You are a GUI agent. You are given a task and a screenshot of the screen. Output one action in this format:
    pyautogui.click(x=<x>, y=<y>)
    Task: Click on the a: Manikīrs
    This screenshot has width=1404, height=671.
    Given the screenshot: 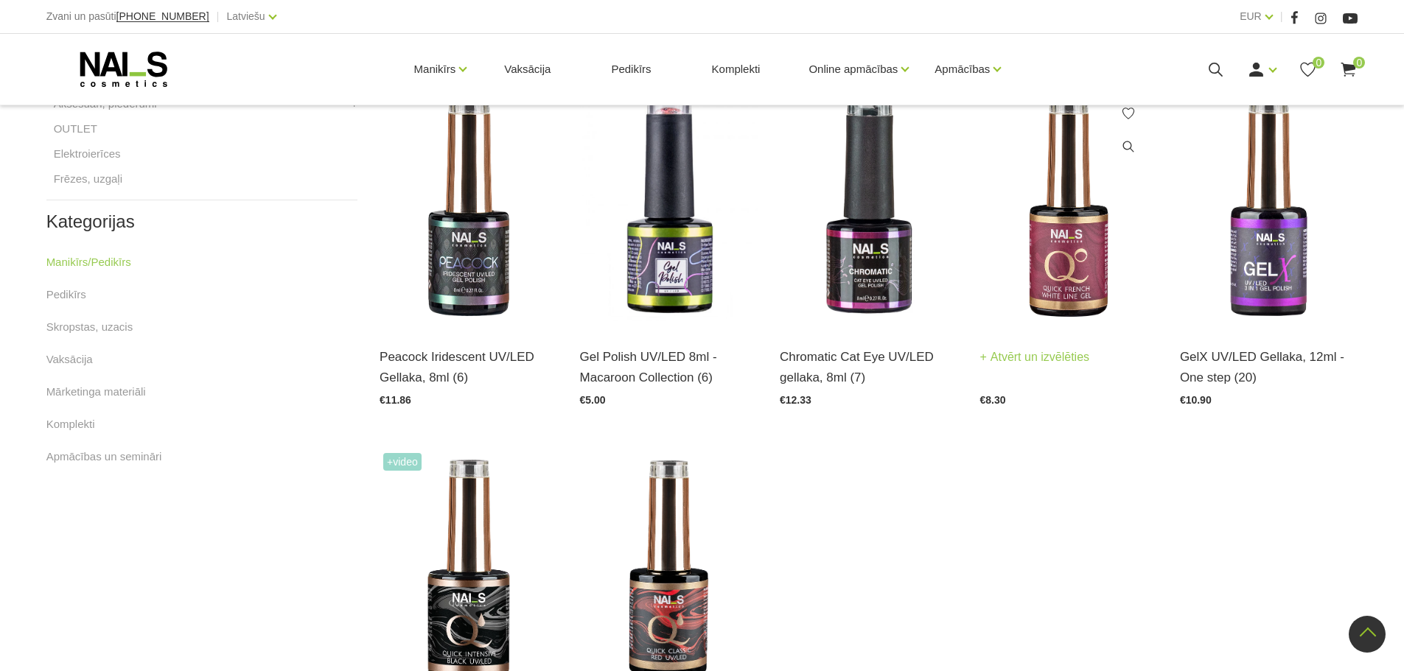 What is the action you would take?
    pyautogui.click(x=435, y=69)
    